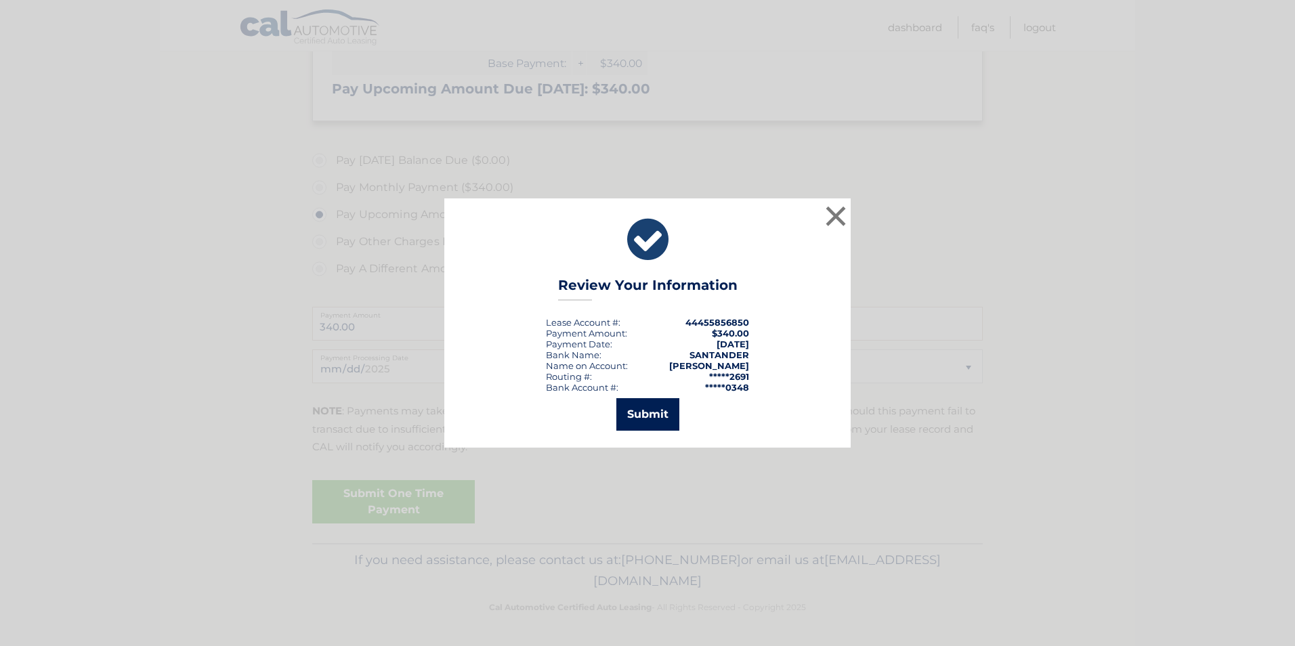  Describe the element at coordinates (582, 387) in the screenshot. I see `div: Bank Account #:` at that location.